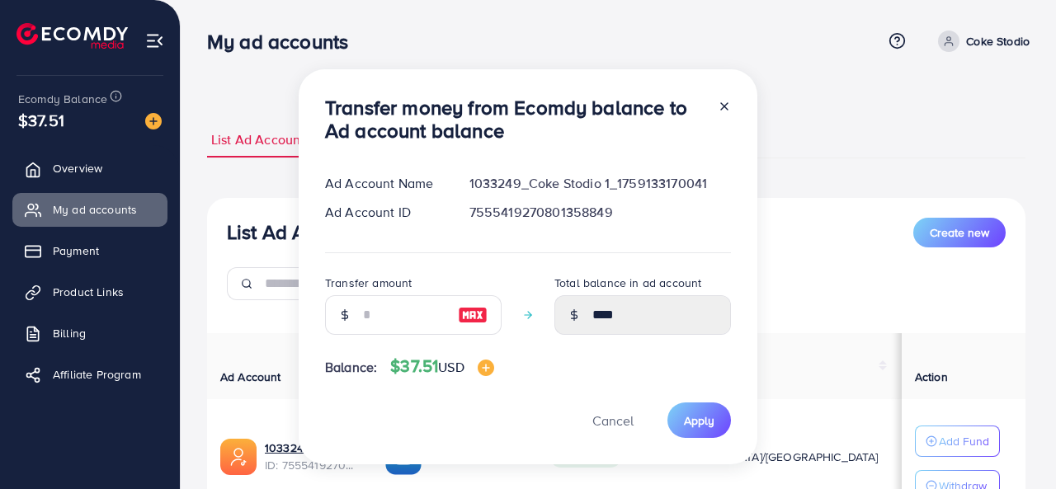  What do you see at coordinates (600, 212) in the screenshot?
I see `div: 7555419270801358849` at bounding box center [600, 212].